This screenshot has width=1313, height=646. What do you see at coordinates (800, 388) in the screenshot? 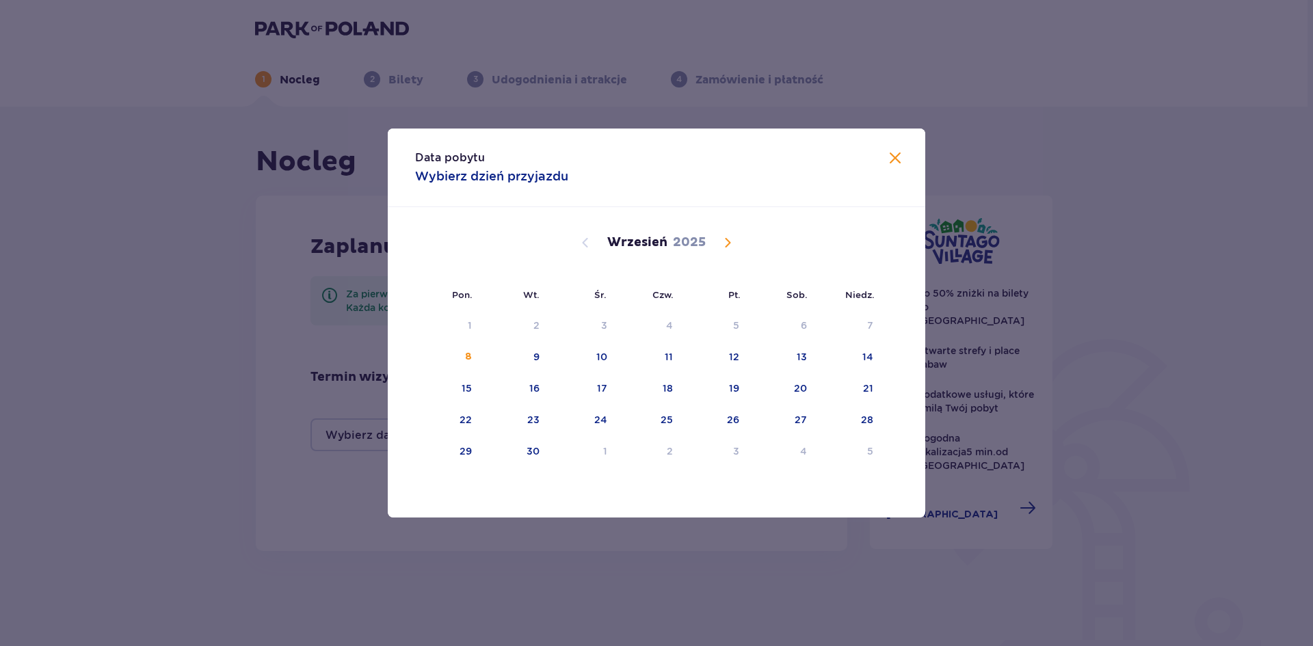
I see `div: 20` at bounding box center [800, 388].